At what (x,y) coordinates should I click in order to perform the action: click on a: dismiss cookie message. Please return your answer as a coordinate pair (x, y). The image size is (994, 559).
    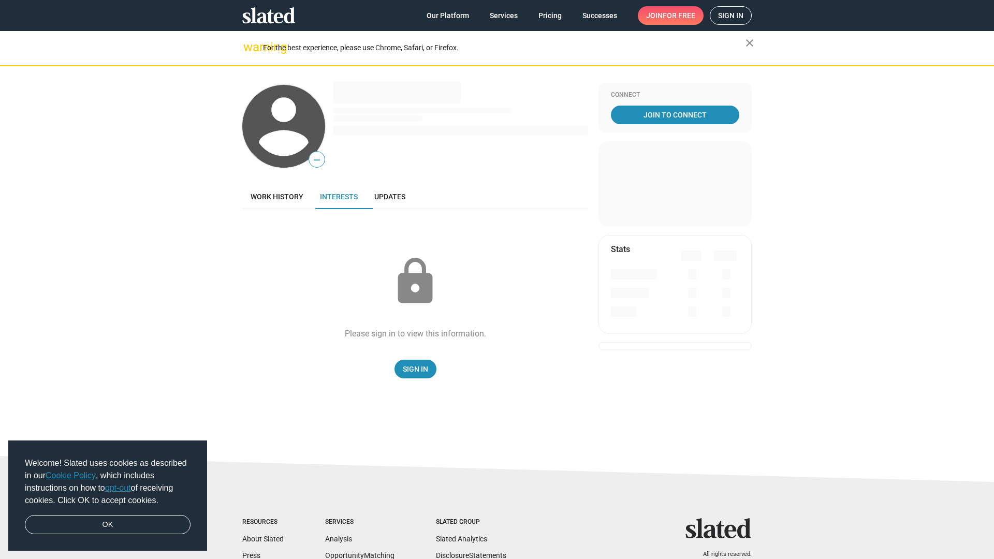
    Looking at the image, I should click on (108, 525).